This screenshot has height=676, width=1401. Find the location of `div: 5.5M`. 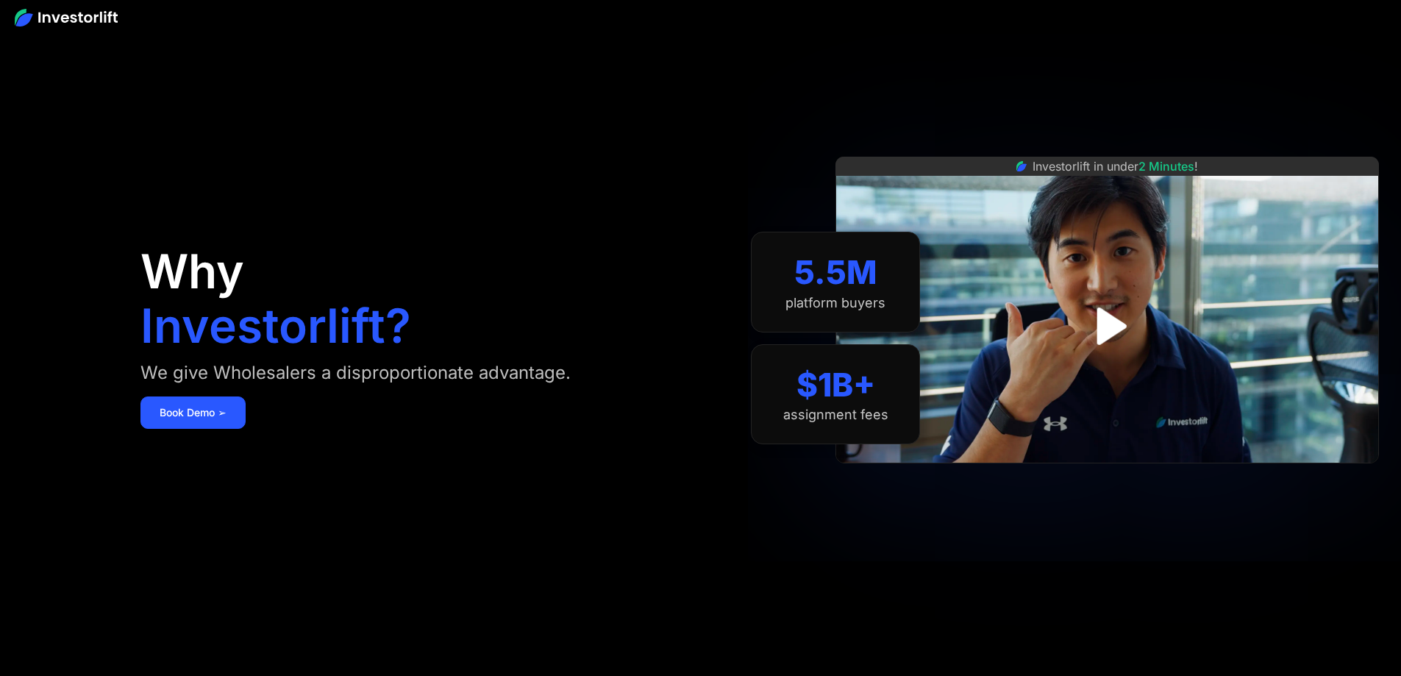

div: 5.5M is located at coordinates (836, 272).